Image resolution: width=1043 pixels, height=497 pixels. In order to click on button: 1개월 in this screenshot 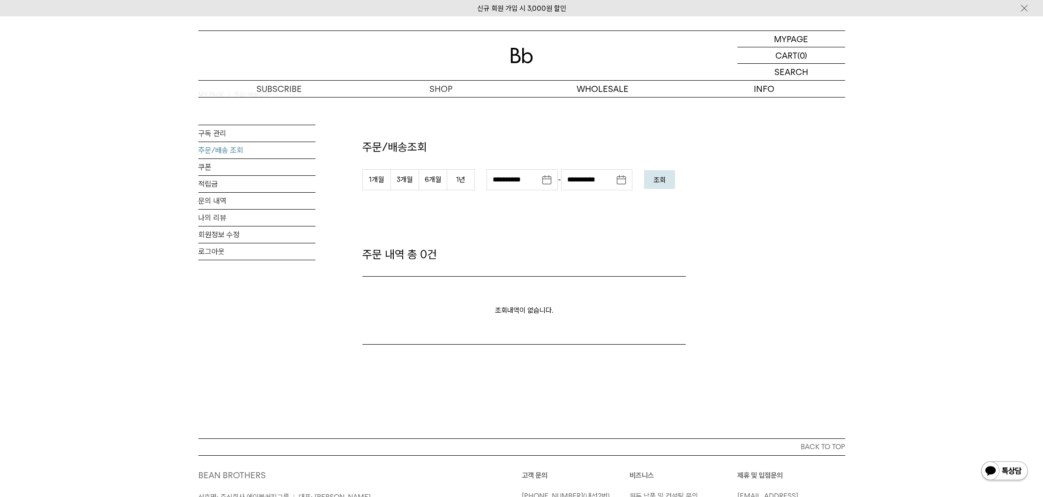, I will do `click(376, 179)`.